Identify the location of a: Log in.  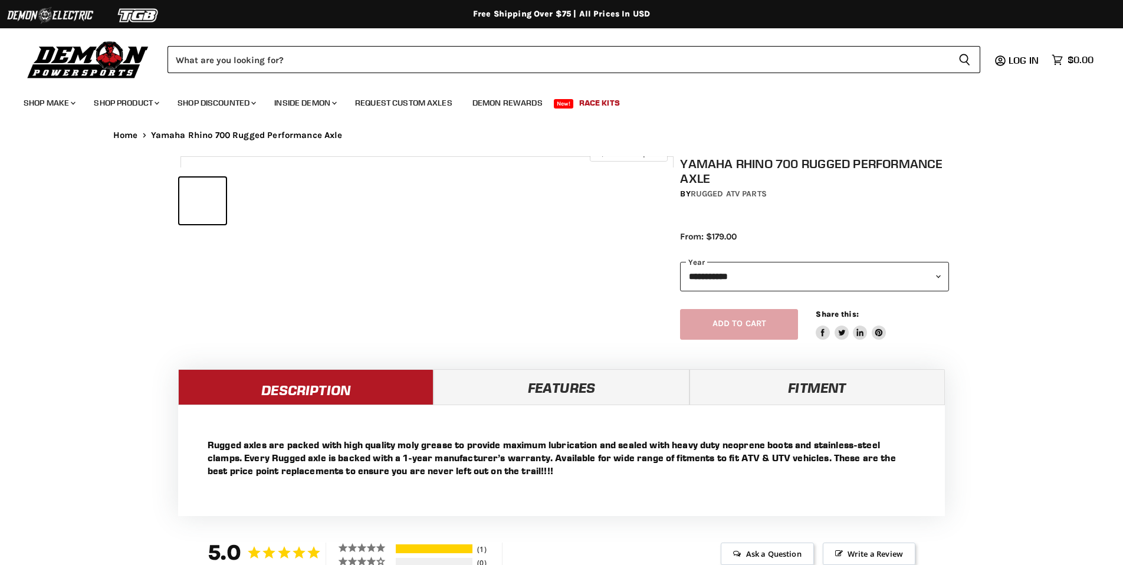
(1025, 60).